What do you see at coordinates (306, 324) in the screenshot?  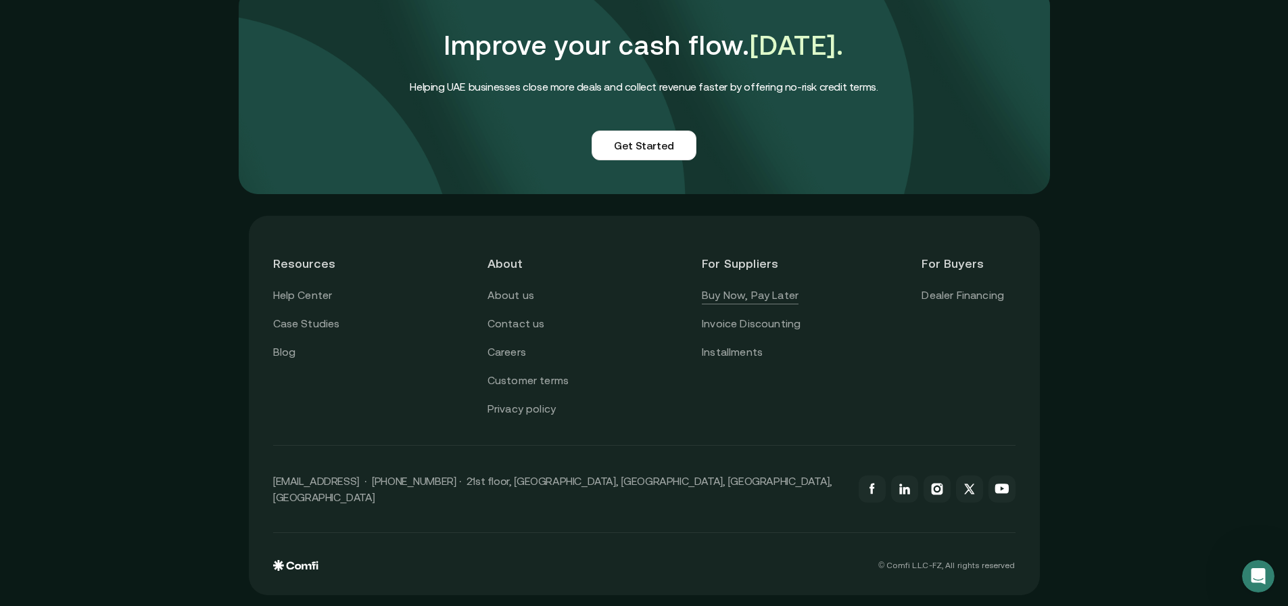 I see `a: Case Studies` at bounding box center [306, 324].